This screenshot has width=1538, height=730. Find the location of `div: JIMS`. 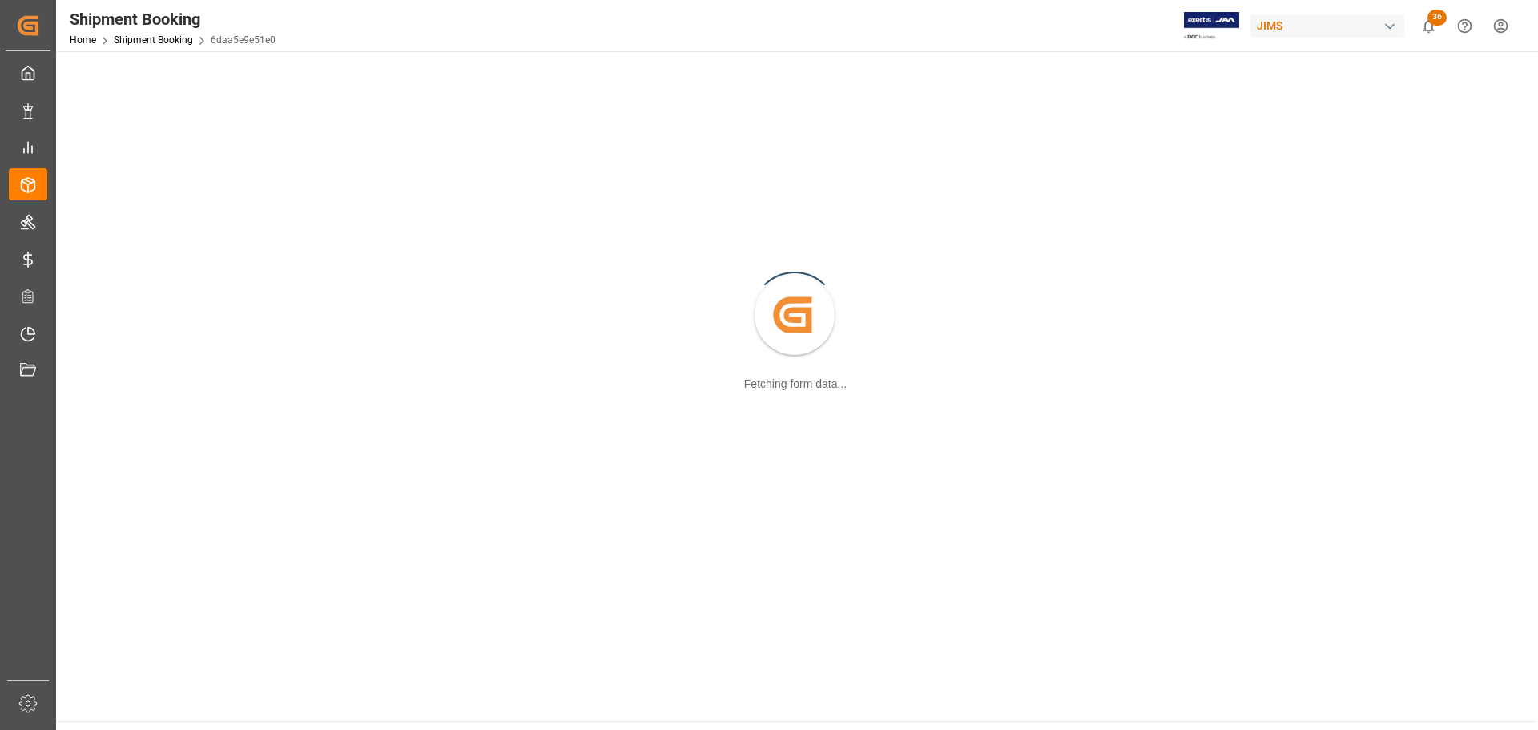

div: JIMS is located at coordinates (1328, 26).